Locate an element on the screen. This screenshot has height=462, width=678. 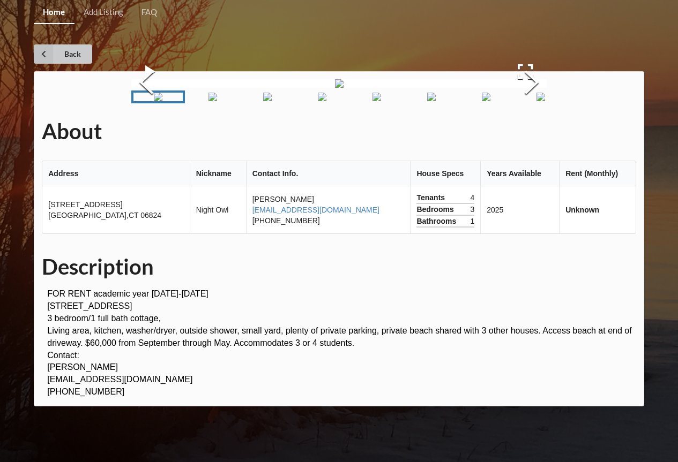
img: 627_fairfield_beach_road%2FIMG_4292.JPG is located at coordinates (431, 97).